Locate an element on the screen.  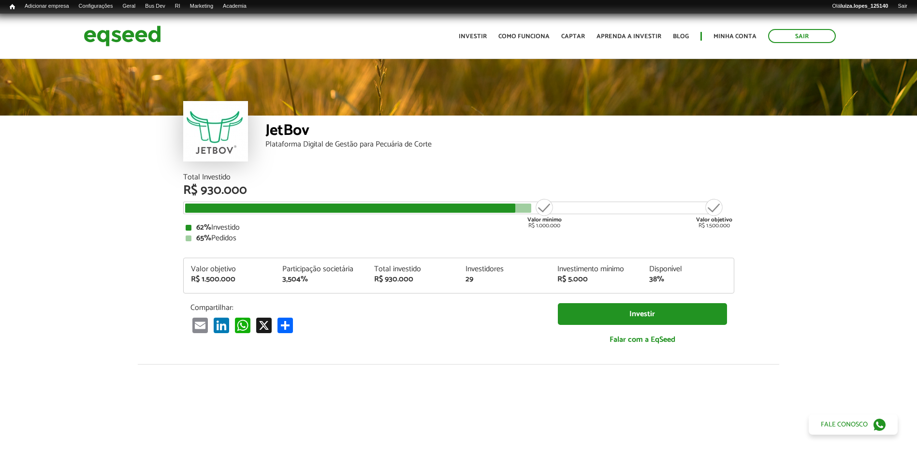
a: Oláluiza.lopes_125140 is located at coordinates (860, 6).